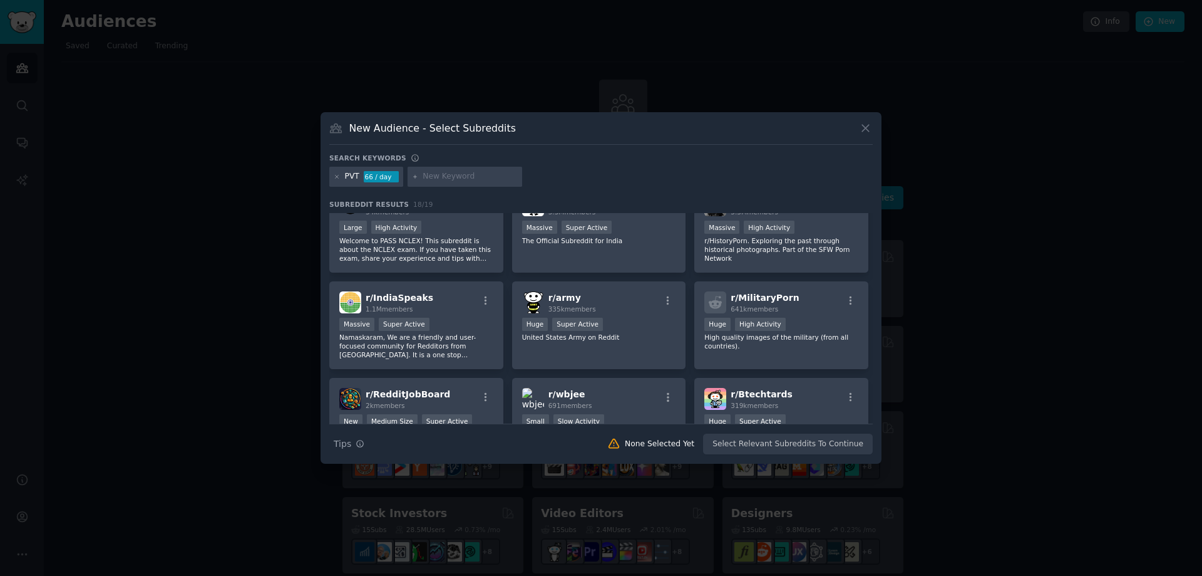  I want to click on div: Small, so click(535, 420).